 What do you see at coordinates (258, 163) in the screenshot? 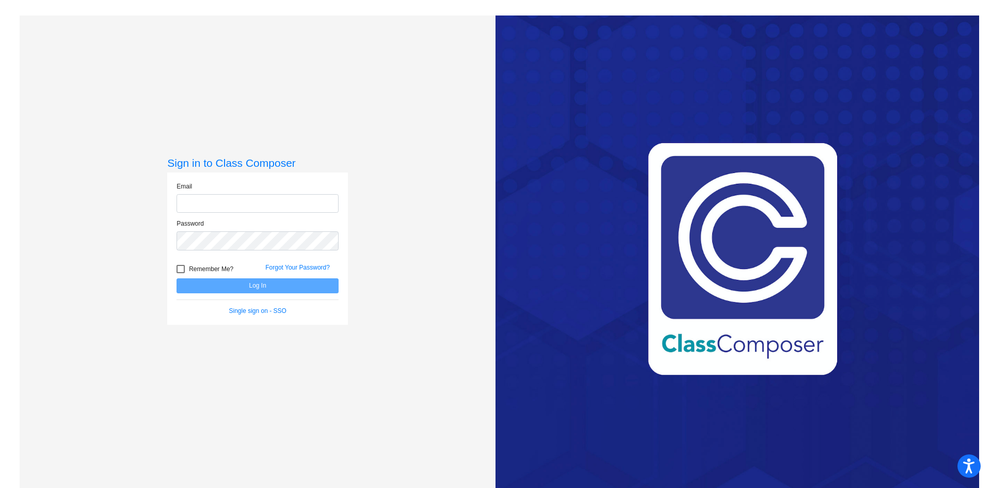
I see `h3: Sign in to Class Composer` at bounding box center [258, 163].